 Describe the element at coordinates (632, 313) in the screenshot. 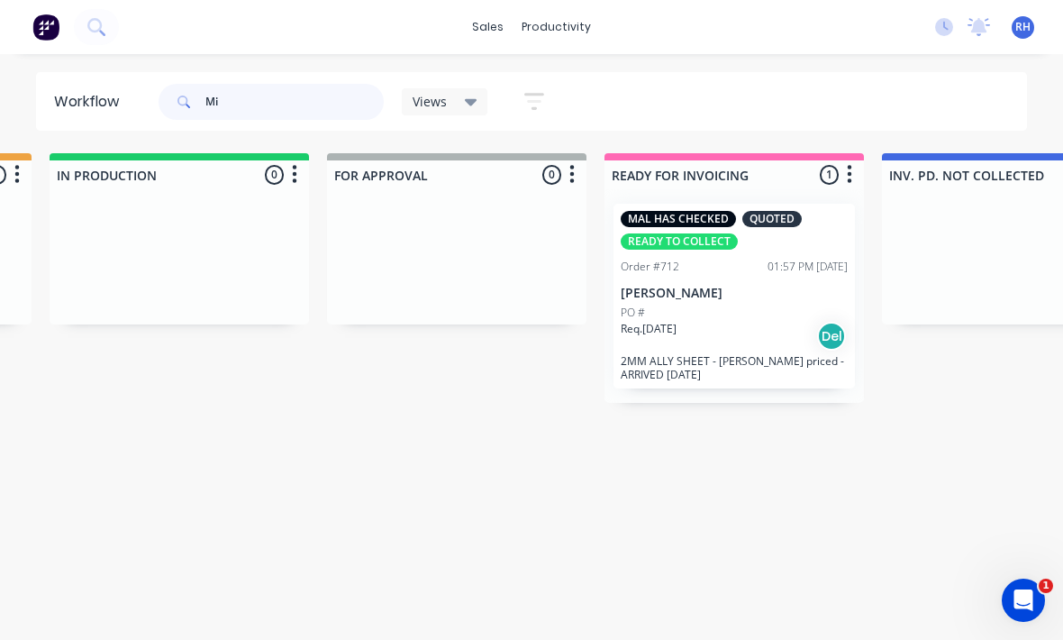

I see `p: PO #` at that location.